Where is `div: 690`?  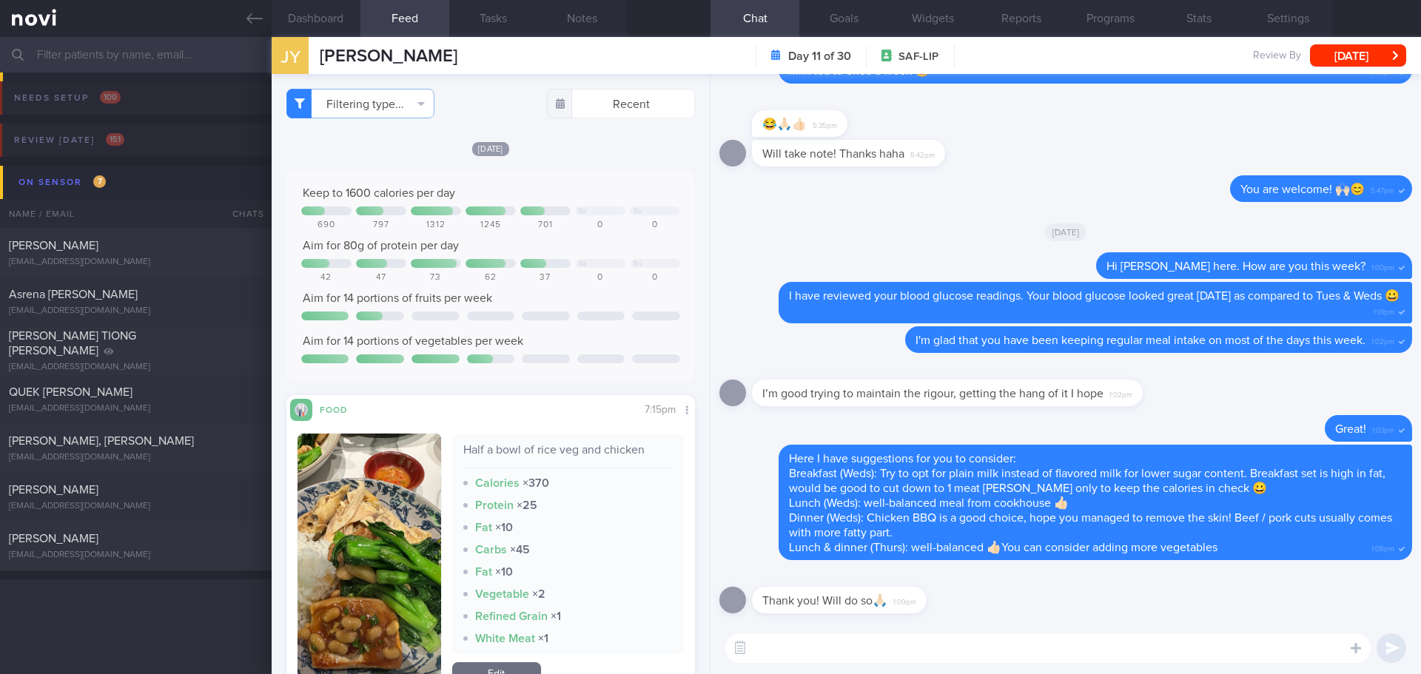
div: 690 is located at coordinates (326, 225).